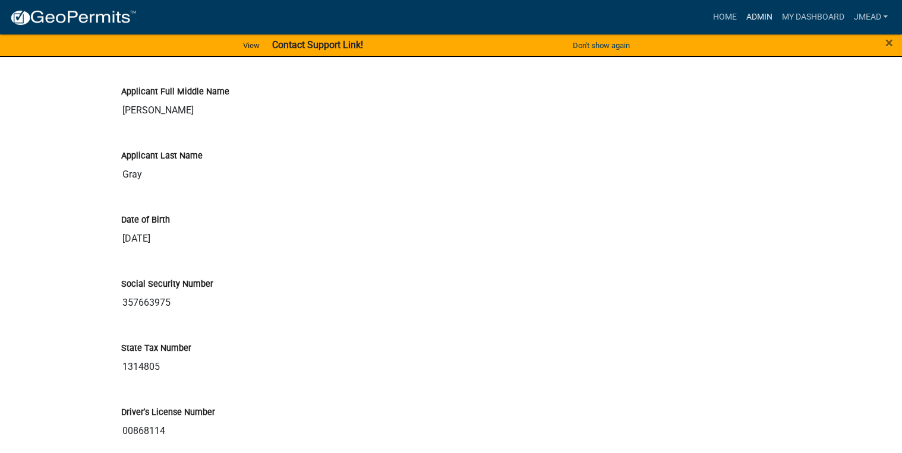 This screenshot has height=453, width=902. What do you see at coordinates (317, 45) in the screenshot?
I see `strong: Contact Support Link!` at bounding box center [317, 45].